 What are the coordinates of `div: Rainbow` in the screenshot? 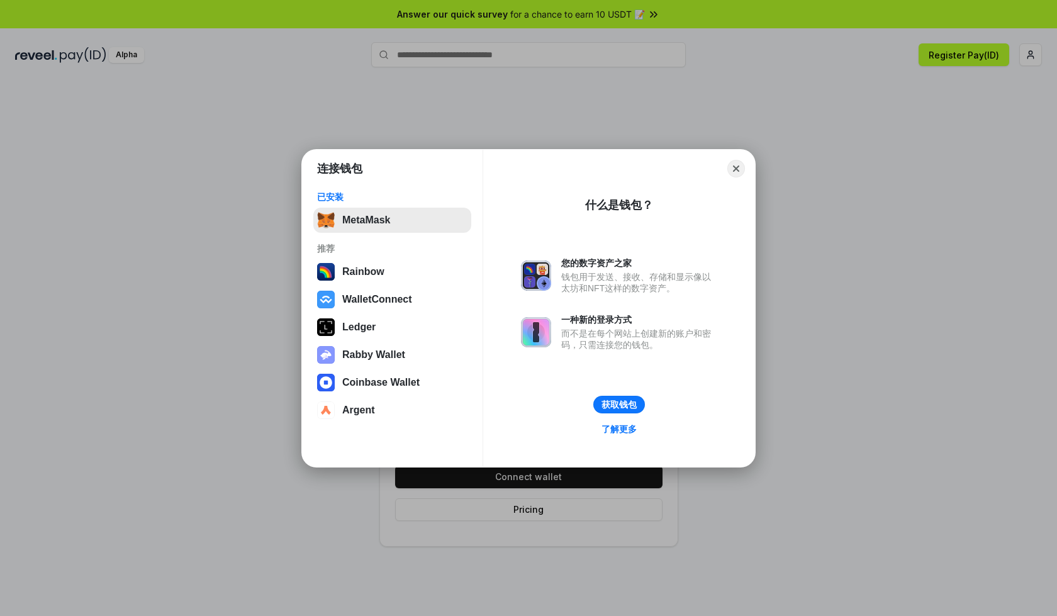 It's located at (363, 272).